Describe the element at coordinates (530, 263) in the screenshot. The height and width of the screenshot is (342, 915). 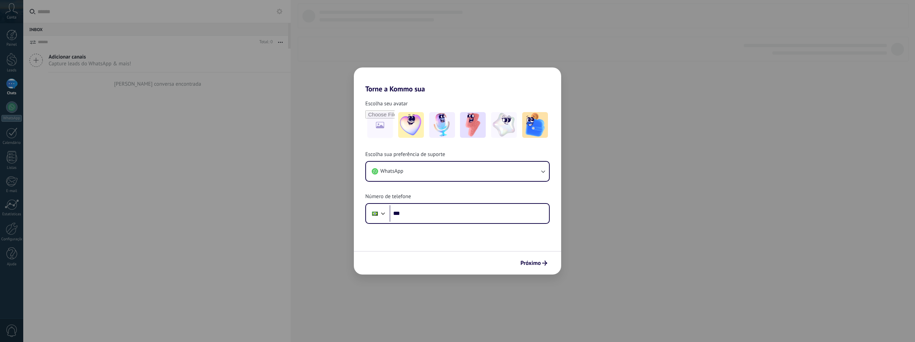
I see `span: Próximo` at that location.